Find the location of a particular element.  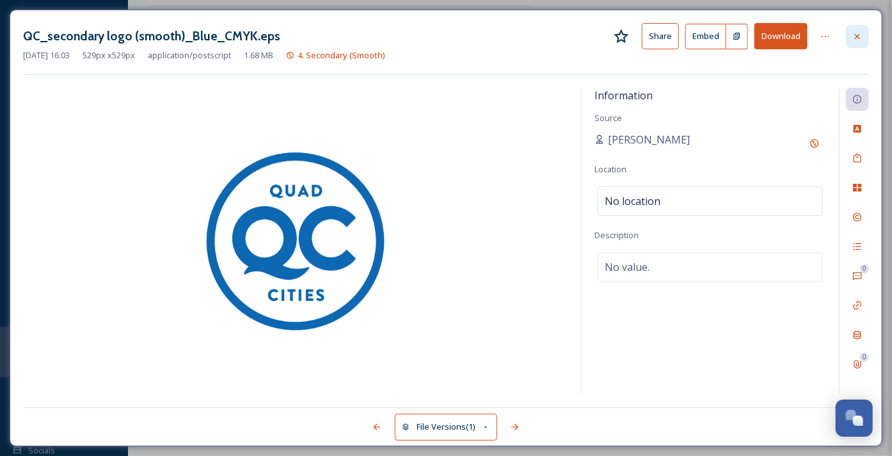

span: No value. is located at coordinates (627, 267).